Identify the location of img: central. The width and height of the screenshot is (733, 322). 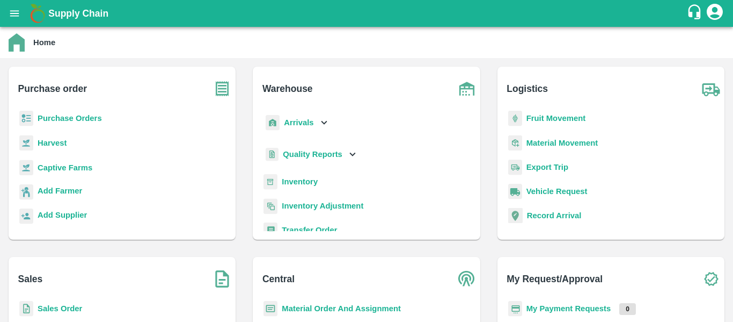
(467, 279).